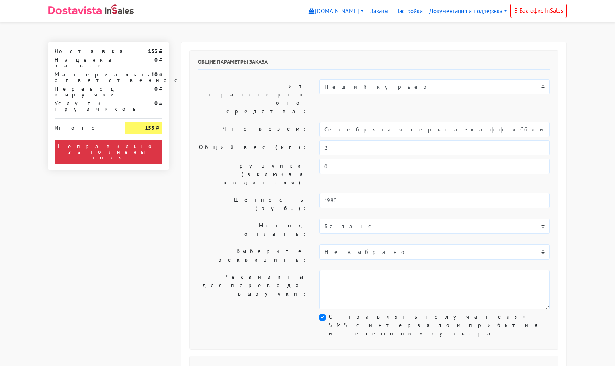  Describe the element at coordinates (409, 11) in the screenshot. I see `a: Настройки` at that location.